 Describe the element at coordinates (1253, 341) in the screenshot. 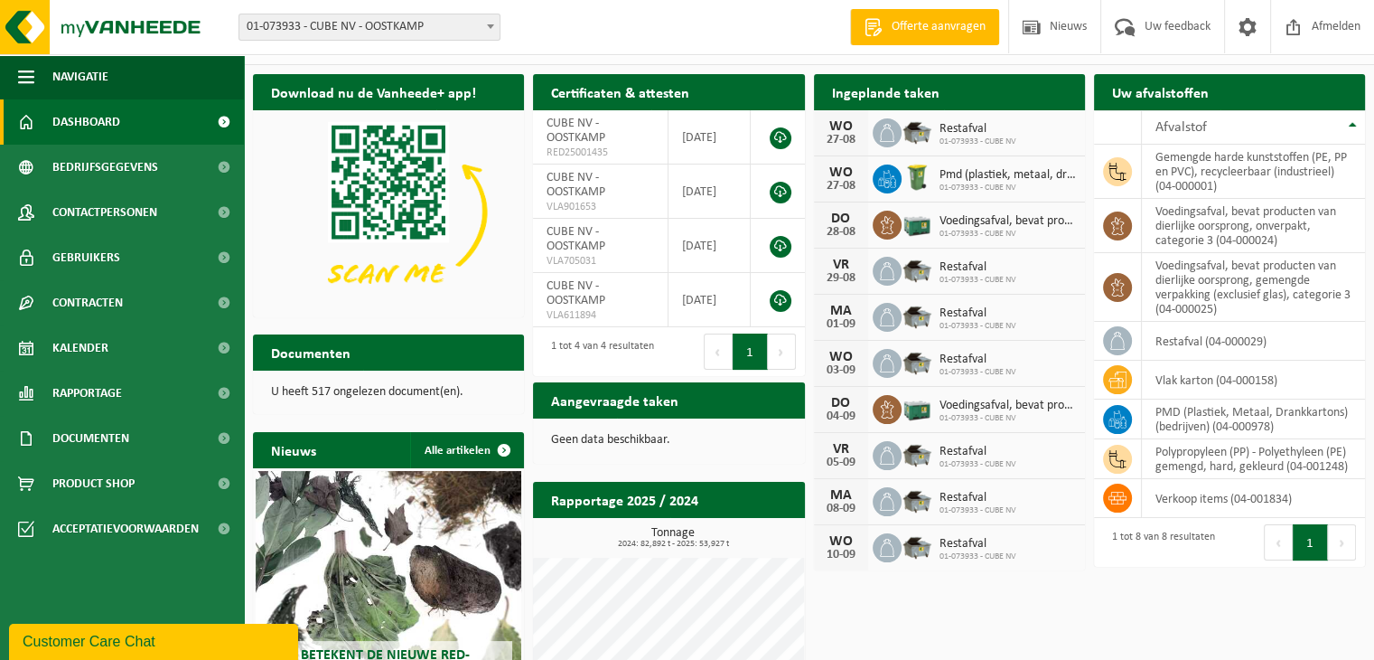

I see `td: restafval (04-000029)` at that location.